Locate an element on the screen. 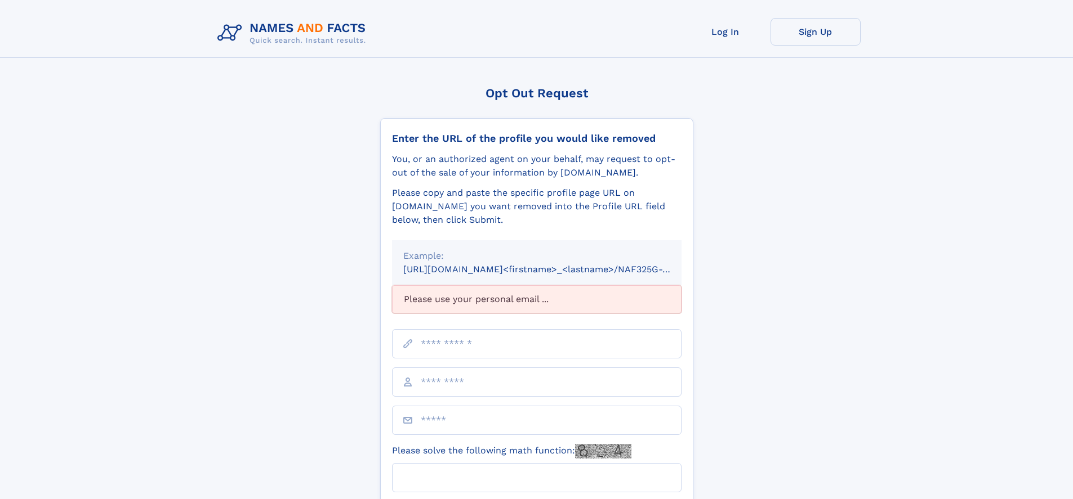  div: Please use your personal email ... is located at coordinates (537, 300).